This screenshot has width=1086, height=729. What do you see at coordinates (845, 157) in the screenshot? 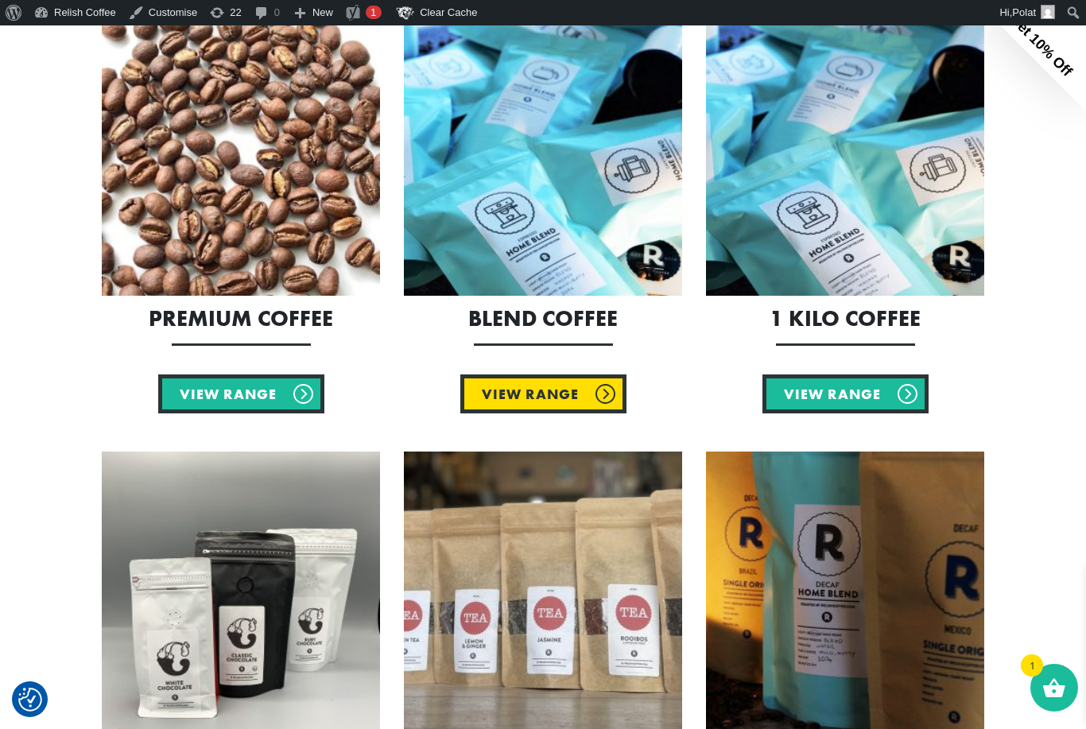
I see `img: 1 Kilo Coffee` at bounding box center [845, 157].